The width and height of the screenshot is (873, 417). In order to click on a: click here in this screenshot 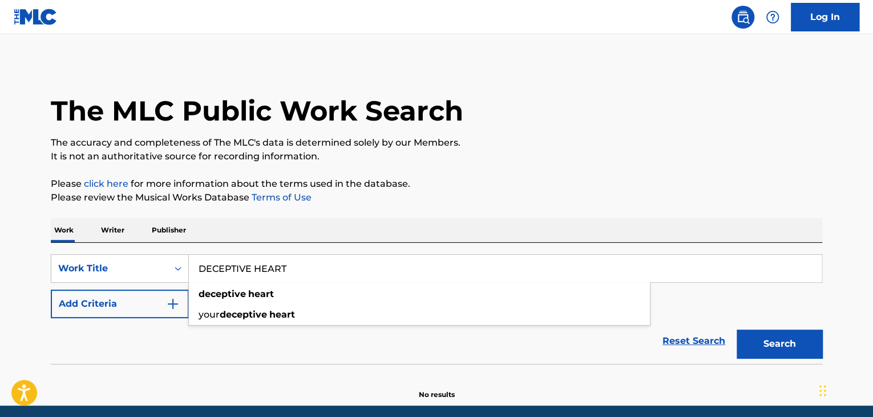, I will do `click(106, 183)`.